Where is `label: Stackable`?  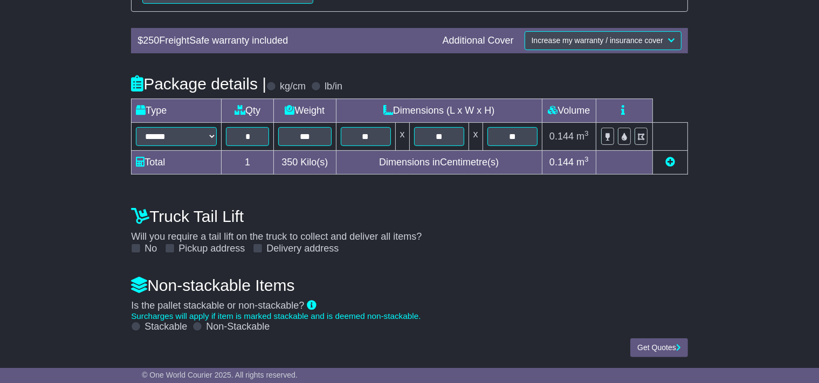 label: Stackable is located at coordinates (165, 327).